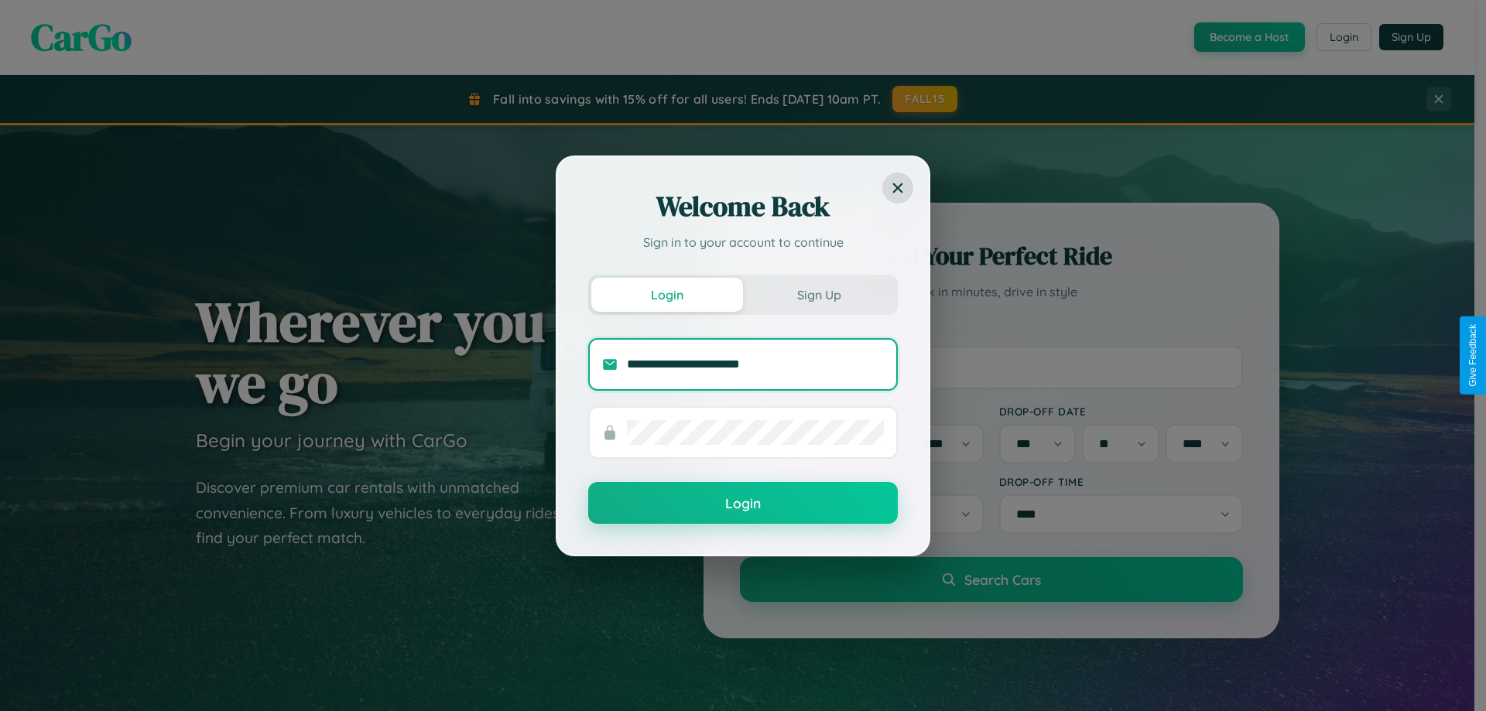 The image size is (1486, 711). Describe the element at coordinates (743, 242) in the screenshot. I see `p: Sign in to your account to continue` at that location.